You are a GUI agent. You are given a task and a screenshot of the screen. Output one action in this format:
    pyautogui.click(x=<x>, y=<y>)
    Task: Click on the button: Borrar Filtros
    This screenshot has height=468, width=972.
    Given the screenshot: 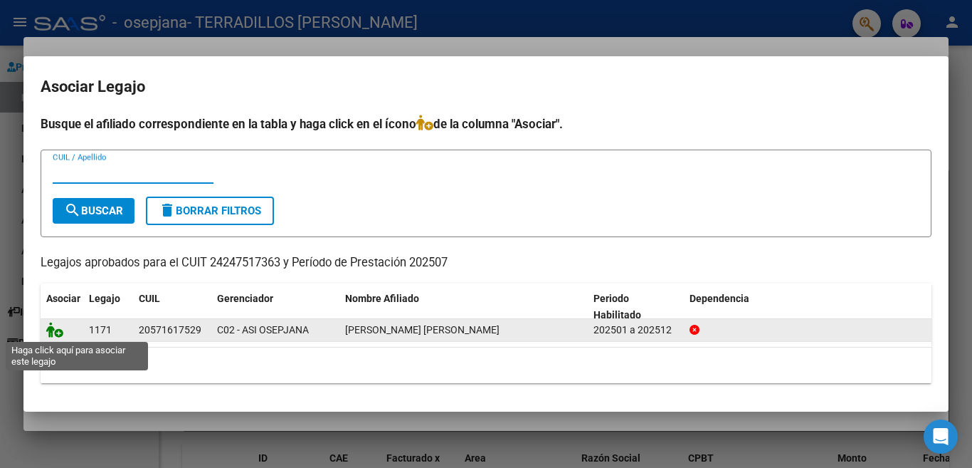 What is the action you would take?
    pyautogui.click(x=210, y=211)
    